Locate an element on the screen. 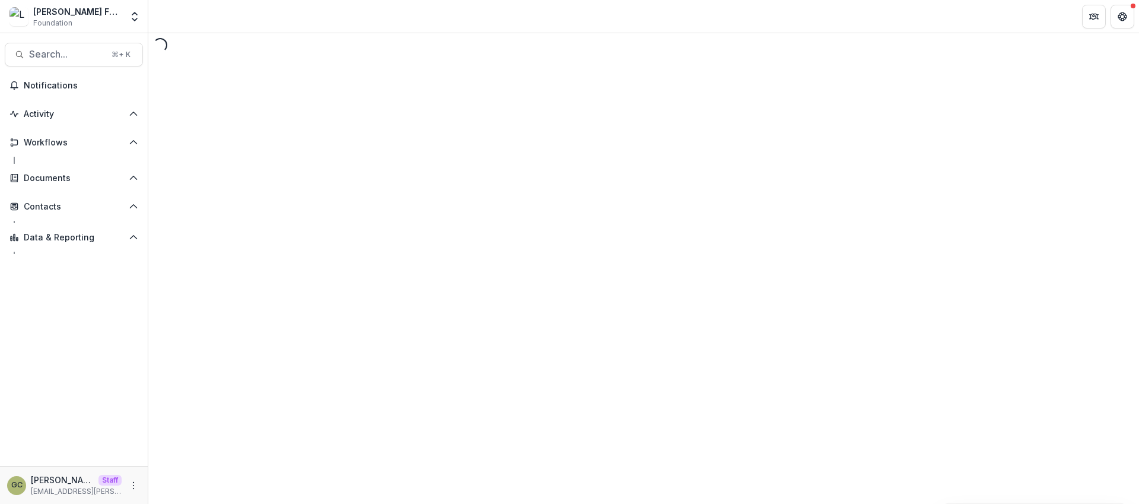 Image resolution: width=1139 pixels, height=504 pixels. span: Search... is located at coordinates (66, 54).